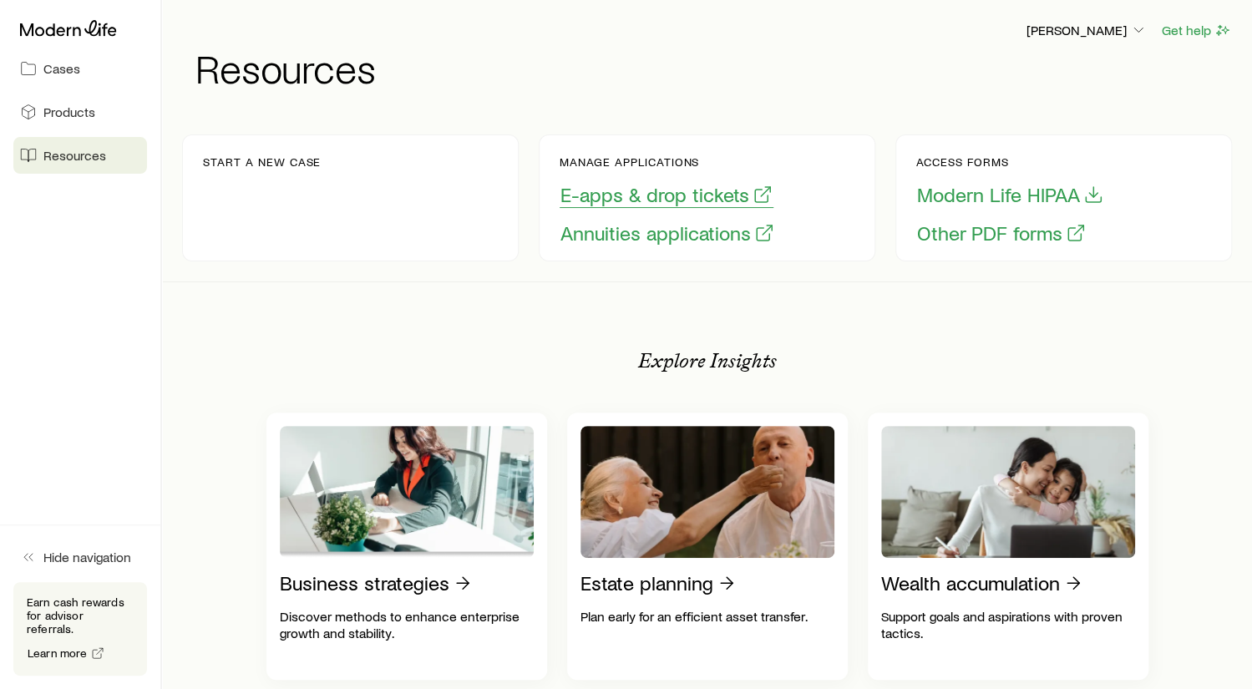  I want to click on button: Other PDF forms, so click(1001, 233).